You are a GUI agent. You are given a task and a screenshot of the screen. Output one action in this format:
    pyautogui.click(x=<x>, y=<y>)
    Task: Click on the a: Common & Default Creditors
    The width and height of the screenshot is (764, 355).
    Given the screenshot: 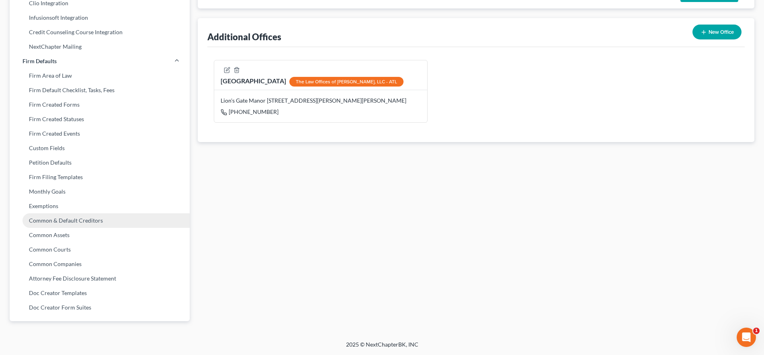 What is the action you would take?
    pyautogui.click(x=100, y=220)
    